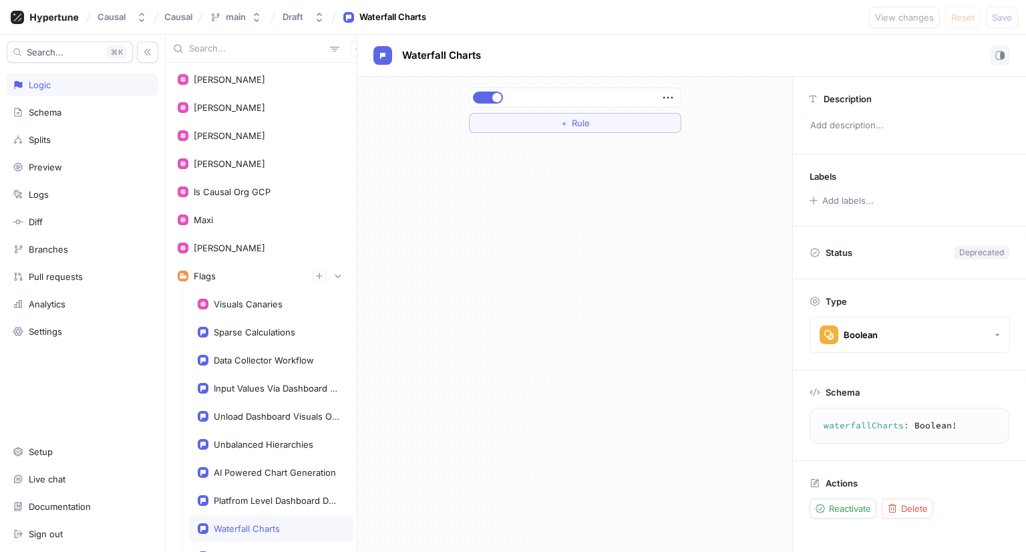  Describe the element at coordinates (849, 508) in the screenshot. I see `span: Reactivate` at that location.